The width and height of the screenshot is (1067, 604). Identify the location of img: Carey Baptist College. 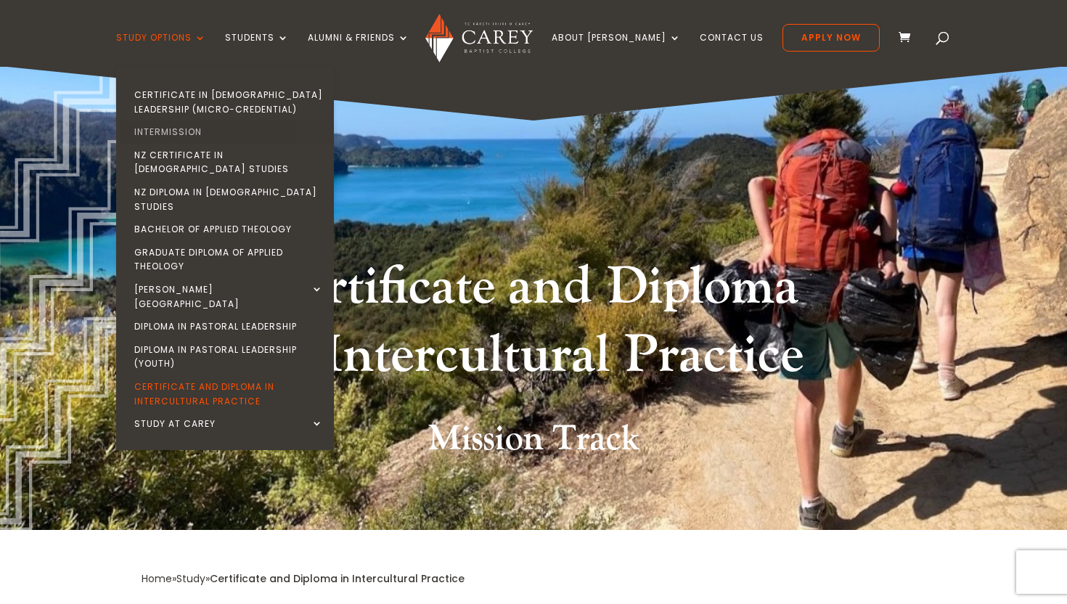
(478, 38).